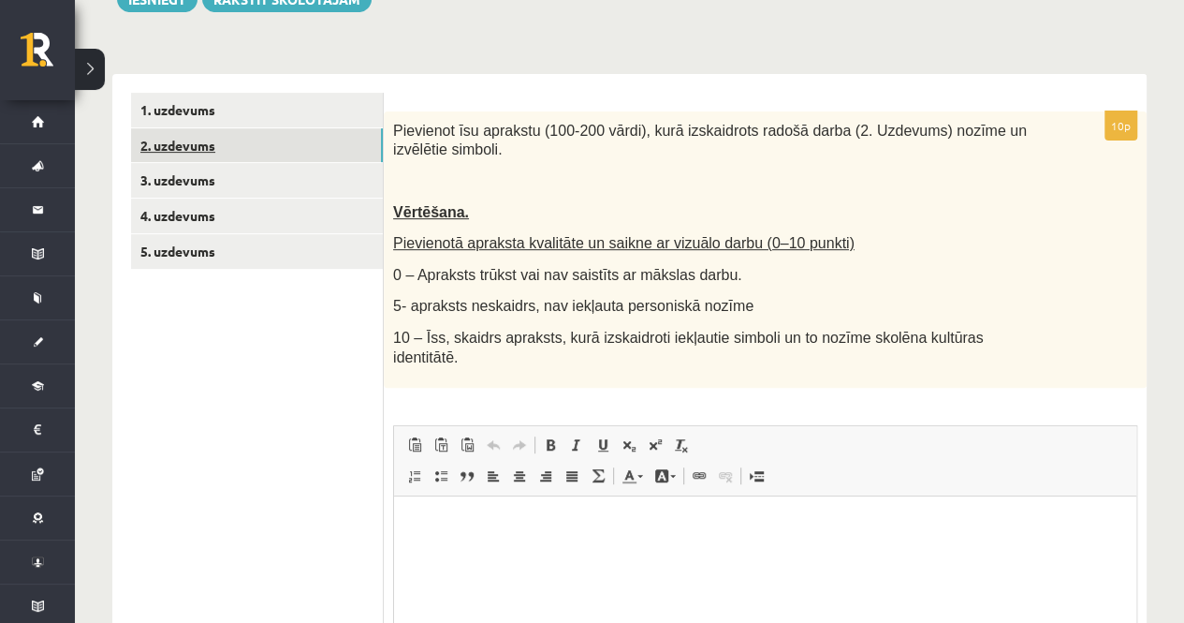 The width and height of the screenshot is (1184, 623). Describe the element at coordinates (629, 445) in the screenshot. I see `a: Subscript` at that location.